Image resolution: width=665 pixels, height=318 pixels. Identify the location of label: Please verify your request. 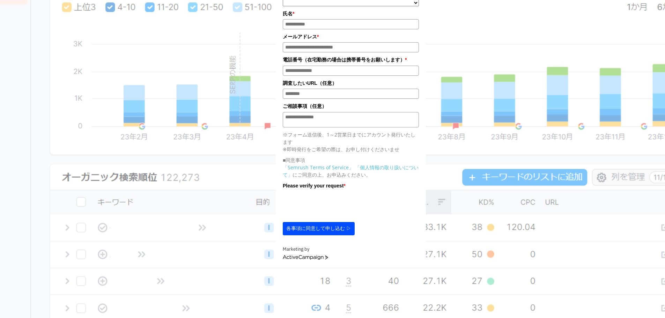
(351, 186).